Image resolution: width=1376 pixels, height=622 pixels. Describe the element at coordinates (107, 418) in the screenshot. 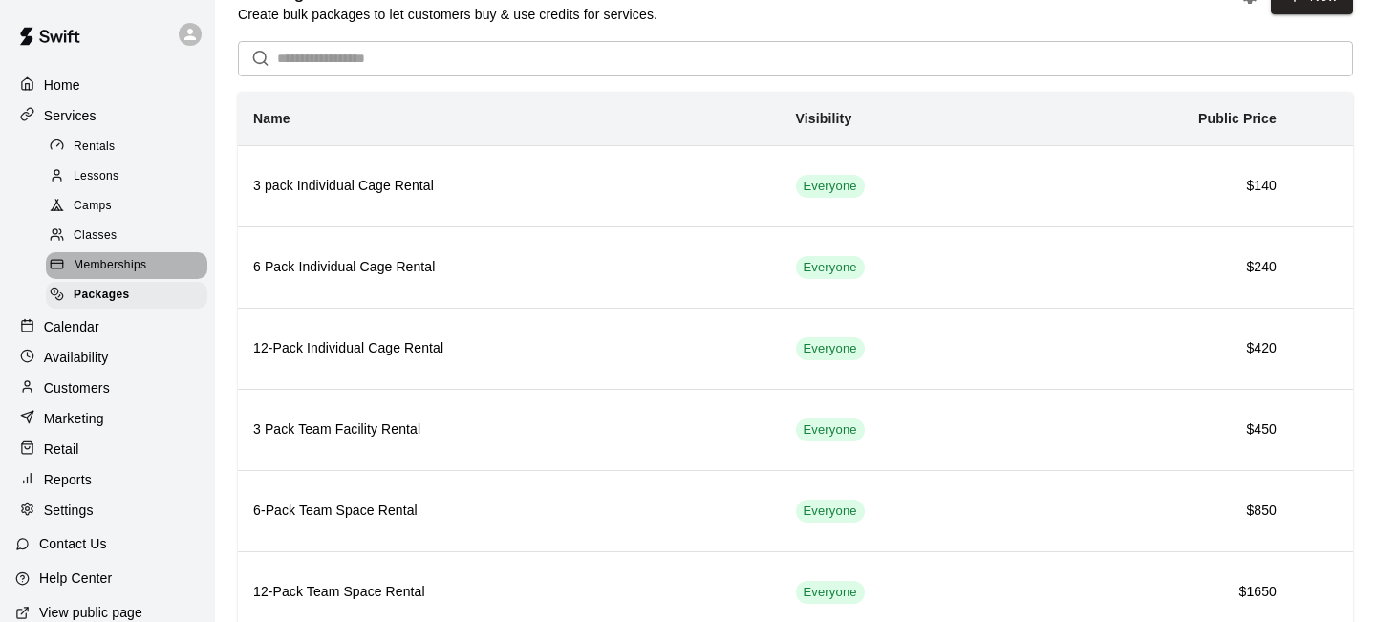

I see `a: Marketing` at that location.